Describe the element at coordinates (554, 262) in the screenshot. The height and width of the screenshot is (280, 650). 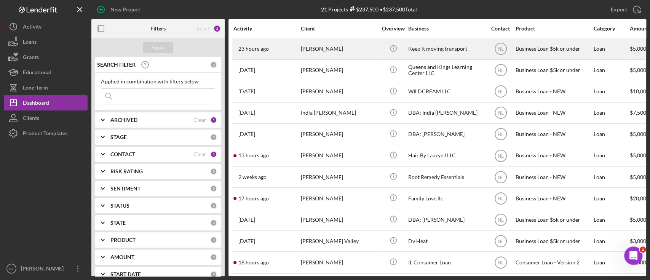
I see `div: Consumer Loan - Version 2` at that location.